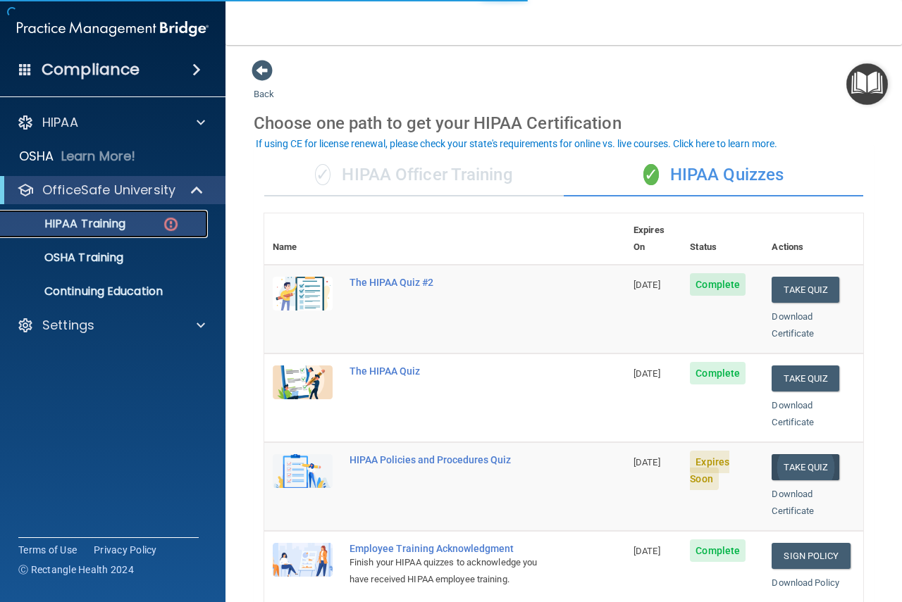 This screenshot has width=902, height=602. I want to click on button: Open Resource Center, so click(867, 84).